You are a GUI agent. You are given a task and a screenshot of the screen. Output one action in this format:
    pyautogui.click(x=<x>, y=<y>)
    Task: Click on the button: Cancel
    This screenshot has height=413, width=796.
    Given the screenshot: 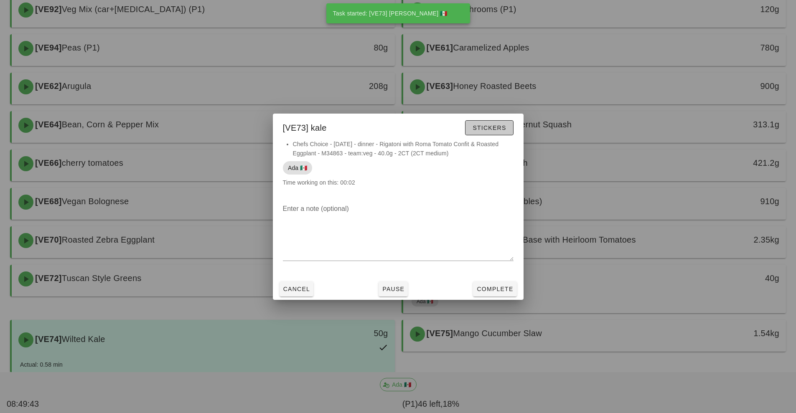 What is the action you would take?
    pyautogui.click(x=297, y=289)
    